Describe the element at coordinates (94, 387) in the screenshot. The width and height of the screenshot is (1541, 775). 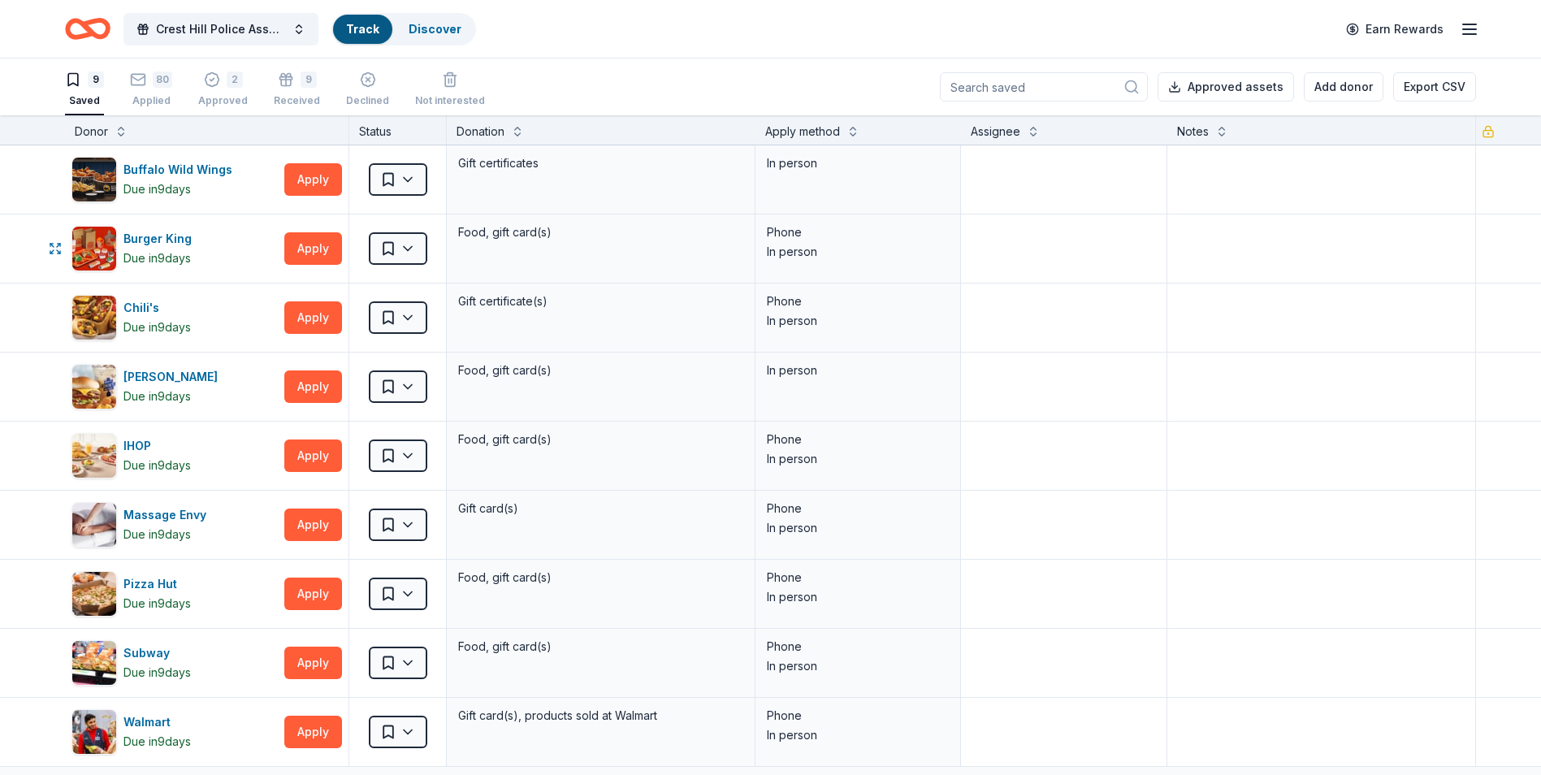
I see `img: Image for Culver's` at that location.